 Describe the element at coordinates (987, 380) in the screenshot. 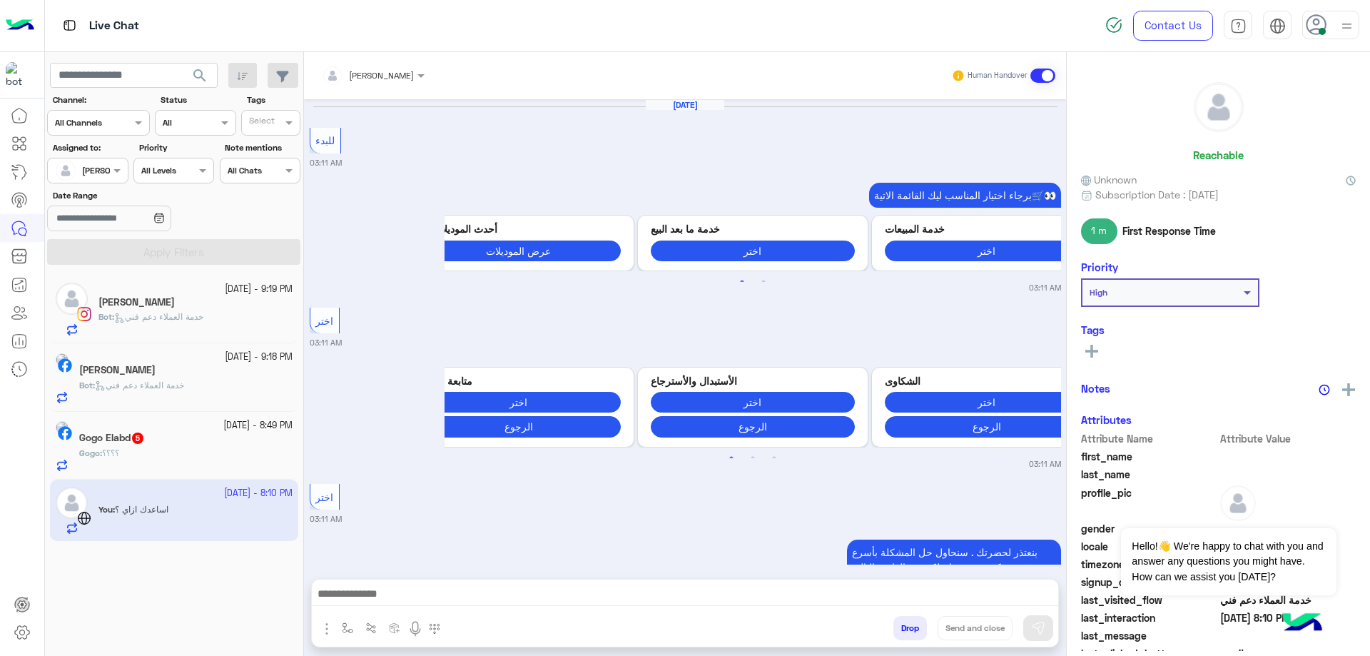

I see `p: الشكاوى` at that location.